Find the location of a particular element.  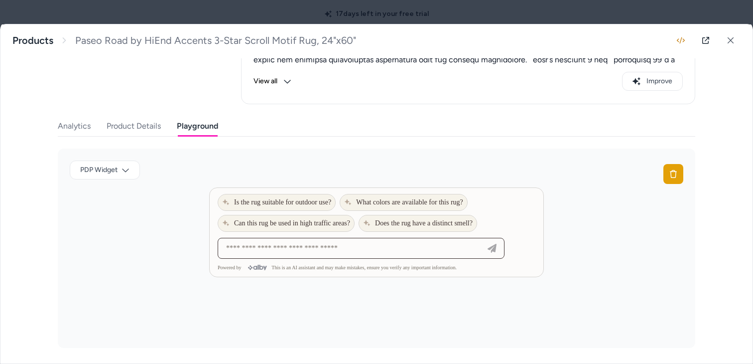

button: Improve is located at coordinates (653, 81).